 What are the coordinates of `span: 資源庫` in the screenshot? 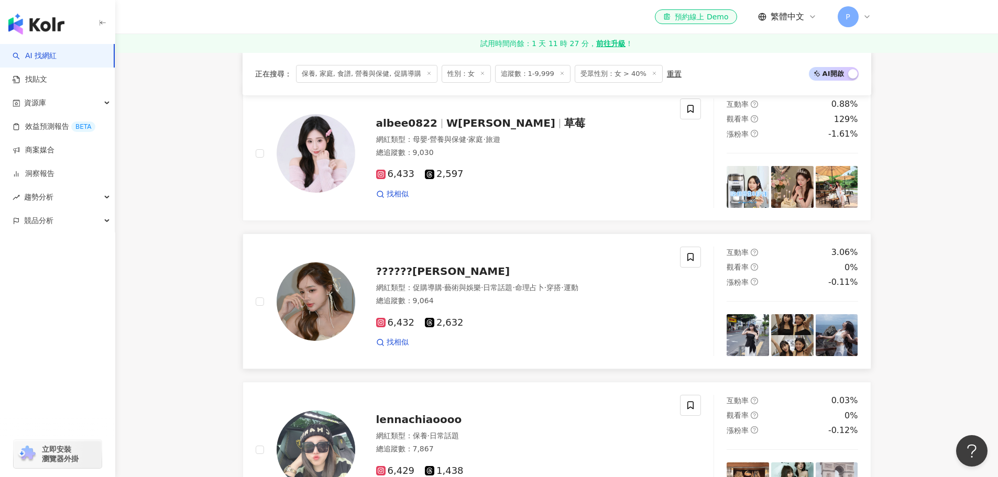 It's located at (35, 103).